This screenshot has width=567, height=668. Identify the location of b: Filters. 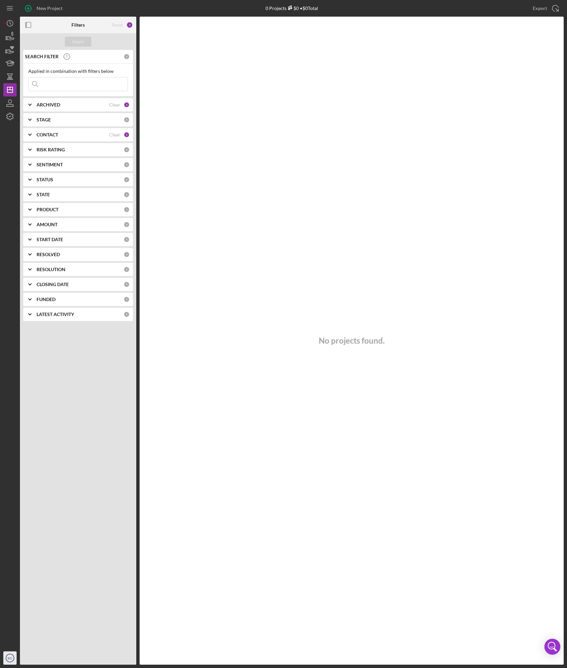
(78, 25).